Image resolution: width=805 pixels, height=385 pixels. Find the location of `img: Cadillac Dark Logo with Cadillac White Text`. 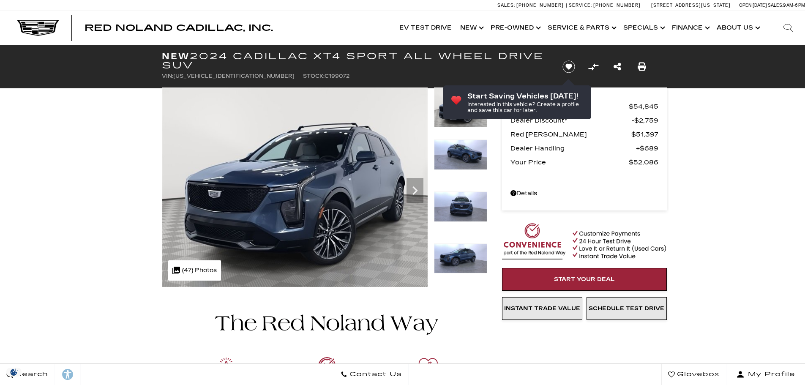

img: Cadillac Dark Logo with Cadillac White Text is located at coordinates (38, 28).